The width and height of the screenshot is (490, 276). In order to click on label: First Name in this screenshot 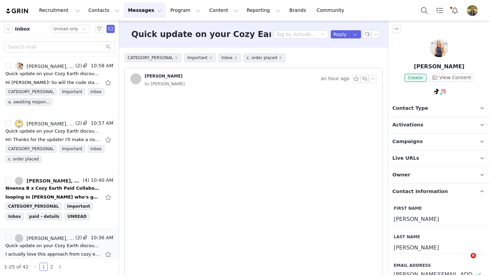, I will do `click(439, 209)`.